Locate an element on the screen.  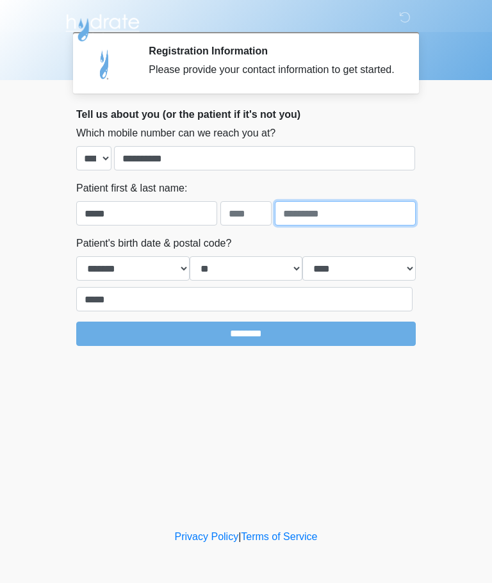
div: Please provide your contact information to get started. is located at coordinates (272, 70).